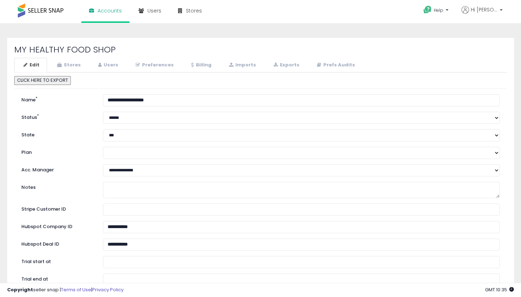 This screenshot has width=521, height=297. I want to click on label: Notes, so click(57, 186).